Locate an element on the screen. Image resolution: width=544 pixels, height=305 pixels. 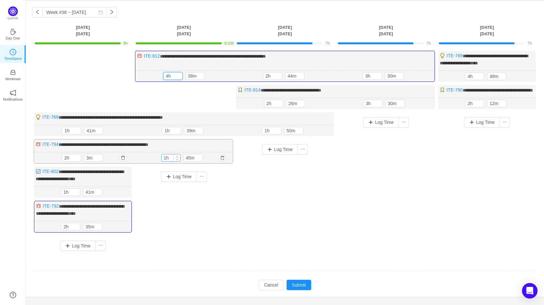
i: icon: coffee is located at coordinates (13, 32).